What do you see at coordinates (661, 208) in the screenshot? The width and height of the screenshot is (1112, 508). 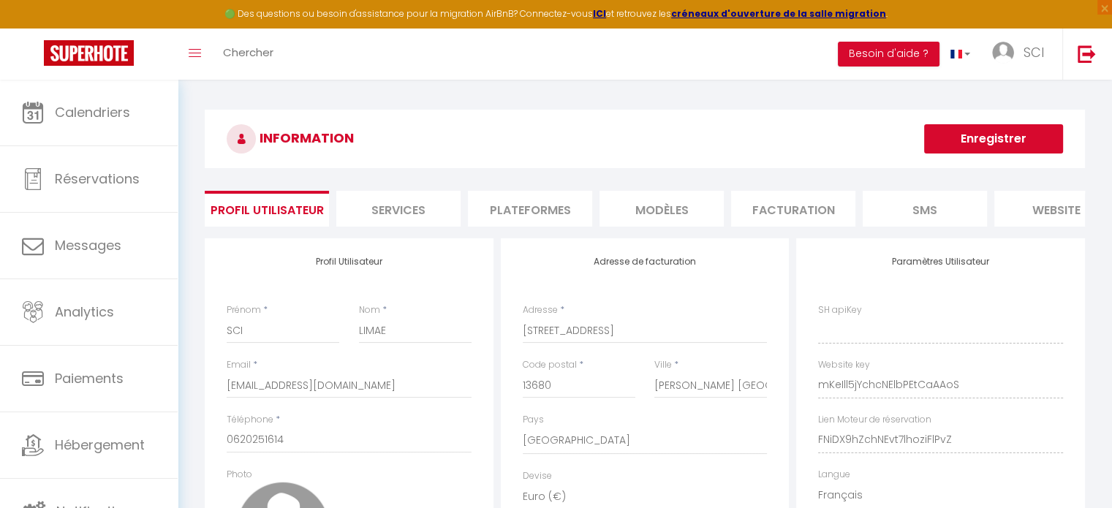 I see `li: MODÈLES` at bounding box center [661, 208].